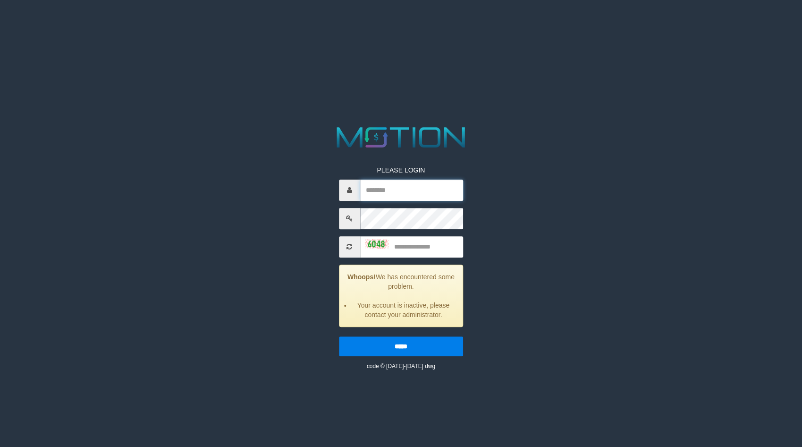  What do you see at coordinates (401, 170) in the screenshot?
I see `p: PLEASE LOGIN` at bounding box center [401, 170].